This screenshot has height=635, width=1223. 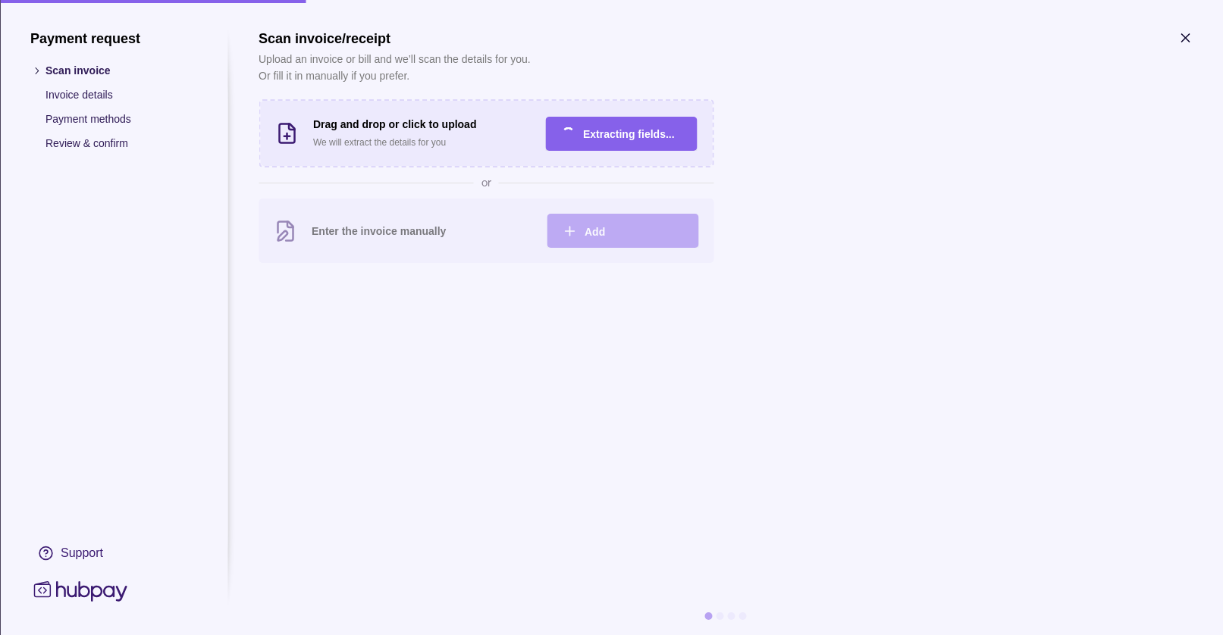 What do you see at coordinates (621, 133) in the screenshot?
I see `button: Extracting fields...` at bounding box center [621, 133].